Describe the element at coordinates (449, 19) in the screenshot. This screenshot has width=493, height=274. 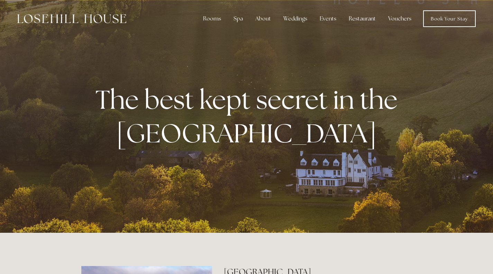
I see `a: Book Your Stay` at that location.